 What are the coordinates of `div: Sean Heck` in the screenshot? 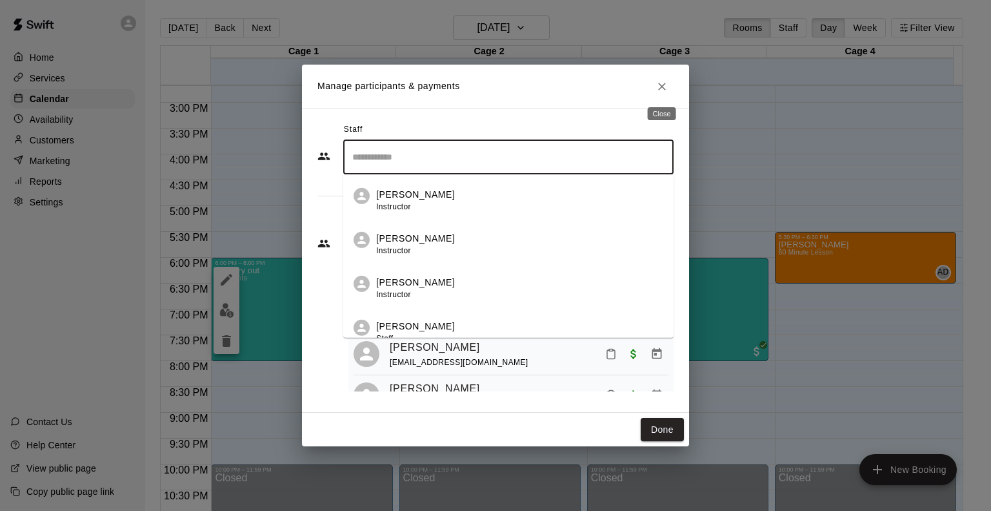 It's located at (367, 395).